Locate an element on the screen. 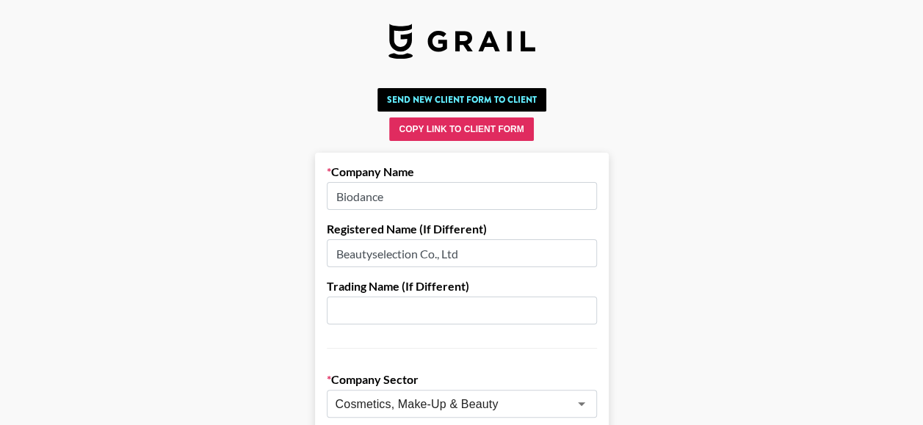 This screenshot has width=923, height=425. label: Registered Name (If Different) is located at coordinates (462, 229).